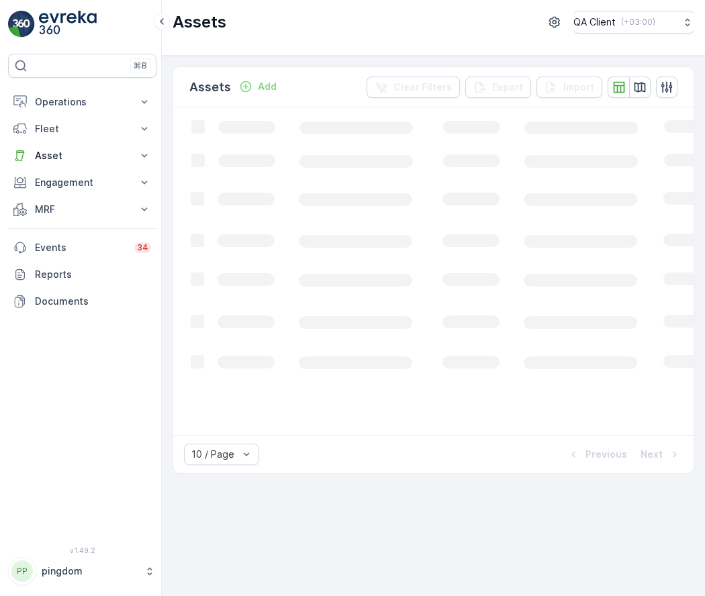  What do you see at coordinates (413, 87) in the screenshot?
I see `button: Clear Filters` at bounding box center [413, 87].